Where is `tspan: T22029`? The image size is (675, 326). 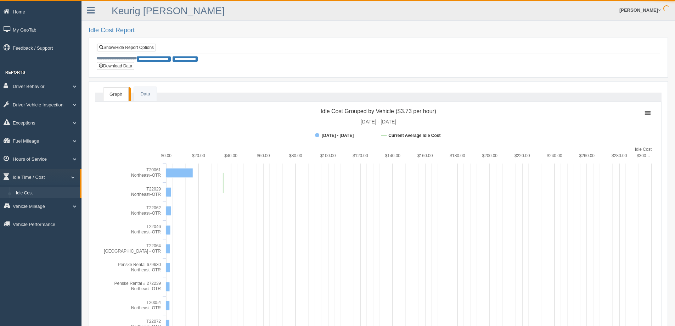
tspan: T22029 is located at coordinates (153, 189).